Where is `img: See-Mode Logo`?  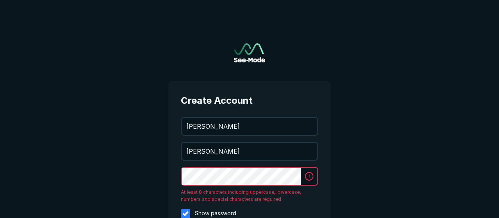 img: See-Mode Logo is located at coordinates (250, 53).